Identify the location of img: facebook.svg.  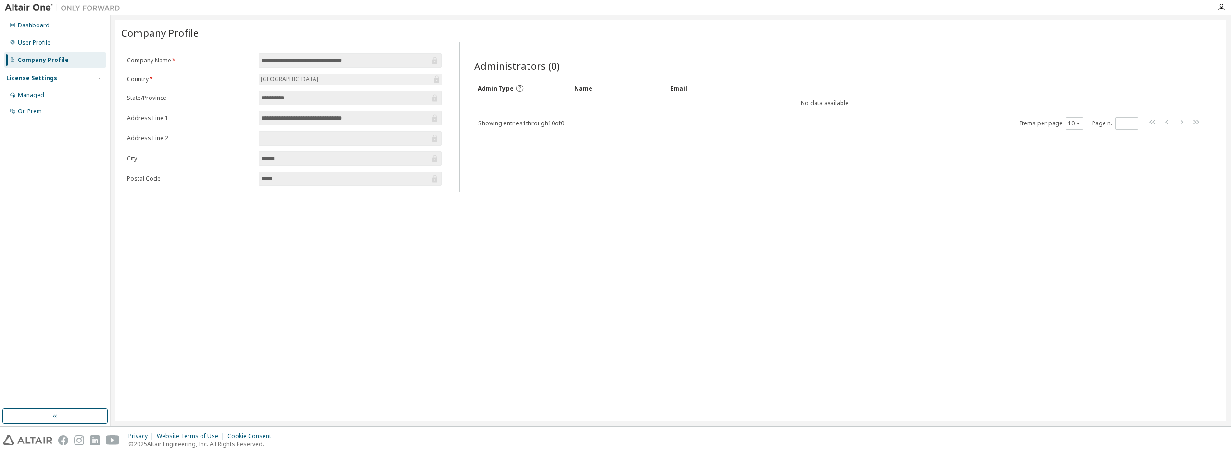
(63, 440).